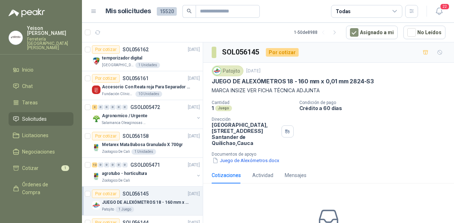  What do you see at coordinates (146, 87) in the screenshot?
I see `p: Accesorio Con Reata roja Para Separador De Fila` at bounding box center [146, 87].